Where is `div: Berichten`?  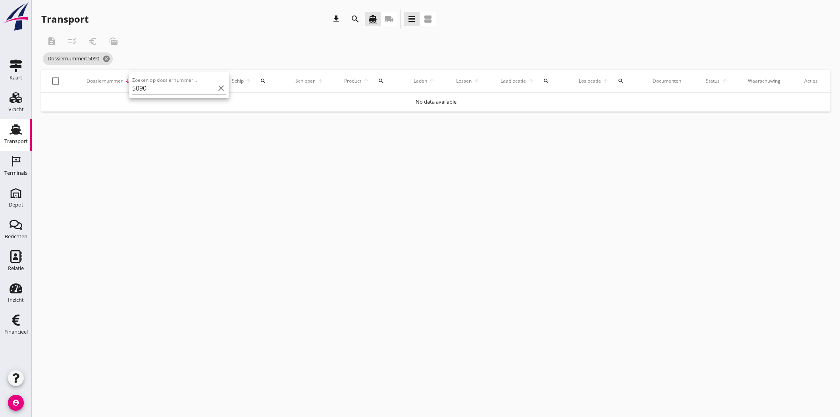 div: Berichten is located at coordinates (16, 236).